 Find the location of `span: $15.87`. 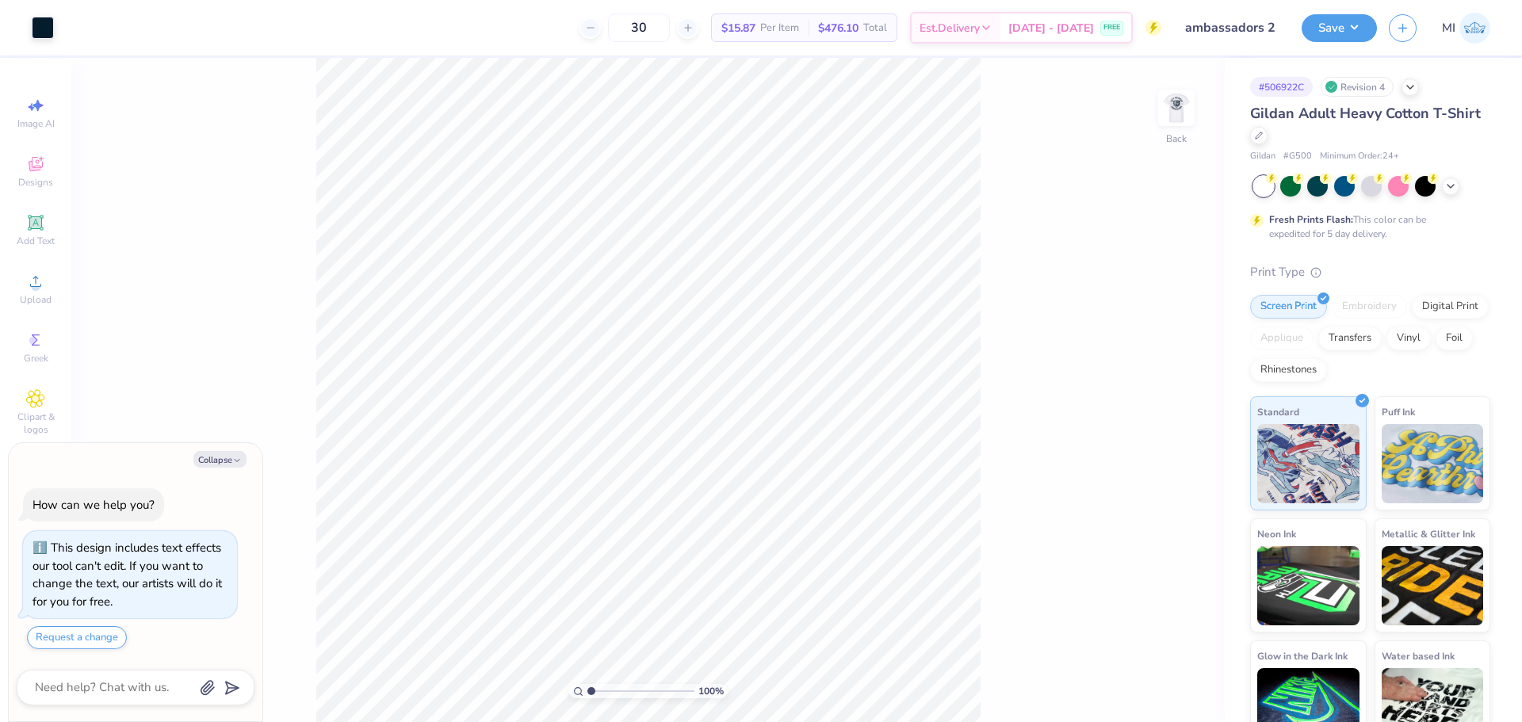

span: $15.87 is located at coordinates (738, 28).